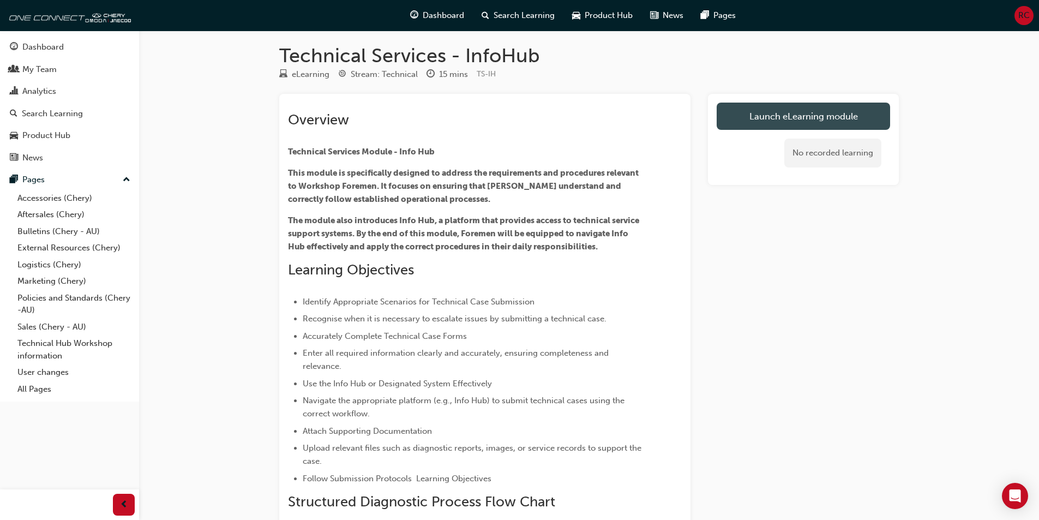  Describe the element at coordinates (430, 75) in the screenshot. I see `span: clock-icon` at that location.